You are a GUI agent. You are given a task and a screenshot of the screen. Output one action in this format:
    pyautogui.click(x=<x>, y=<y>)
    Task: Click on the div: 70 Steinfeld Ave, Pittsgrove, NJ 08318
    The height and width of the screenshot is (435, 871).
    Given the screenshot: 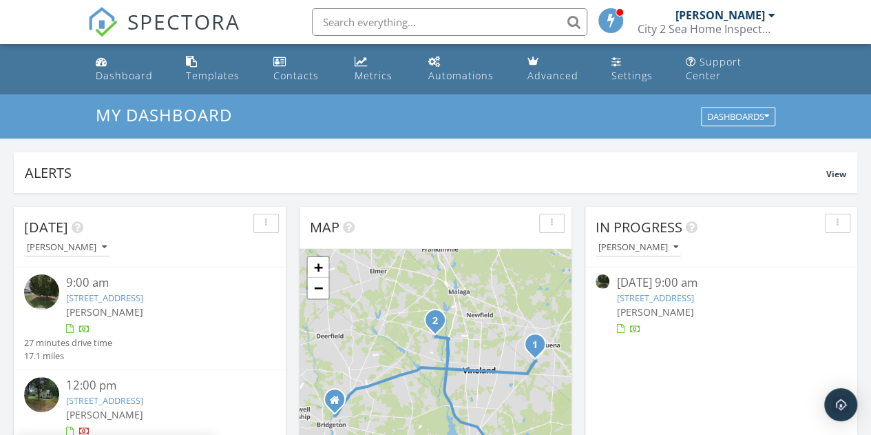 What is the action you would take?
    pyautogui.click(x=440, y=324)
    